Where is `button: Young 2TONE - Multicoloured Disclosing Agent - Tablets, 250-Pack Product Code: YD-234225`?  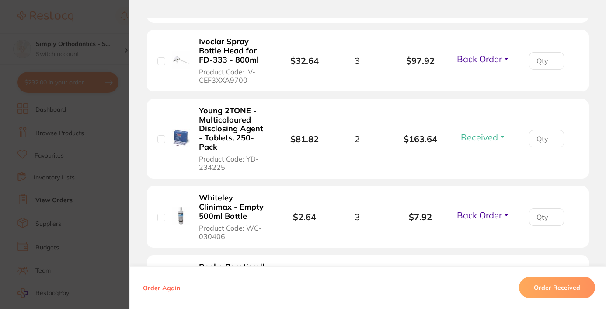 button: Young 2TONE - Multicoloured Disclosing Agent - Tablets, 250-Pack Product Code: YD-234225 is located at coordinates (233, 139).